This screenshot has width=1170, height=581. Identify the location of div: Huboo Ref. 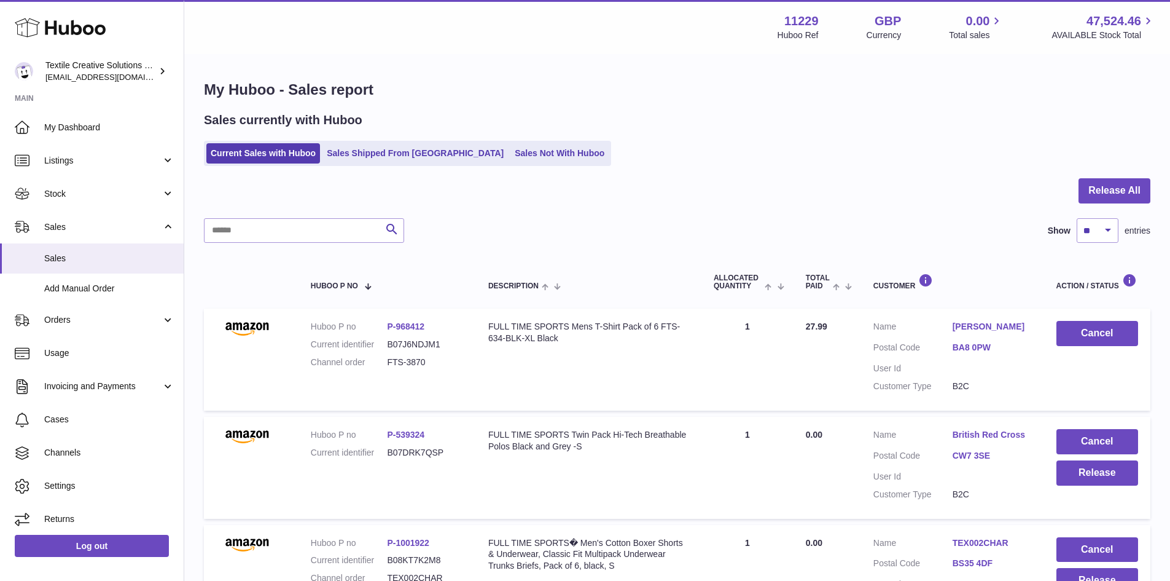
(798, 35).